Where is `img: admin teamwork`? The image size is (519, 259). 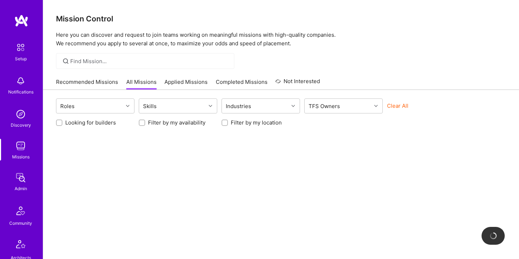
img: admin teamwork is located at coordinates (21, 178).